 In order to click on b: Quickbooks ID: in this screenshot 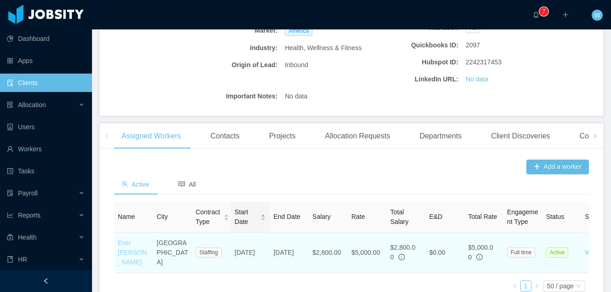, I will do `click(417, 45)`.